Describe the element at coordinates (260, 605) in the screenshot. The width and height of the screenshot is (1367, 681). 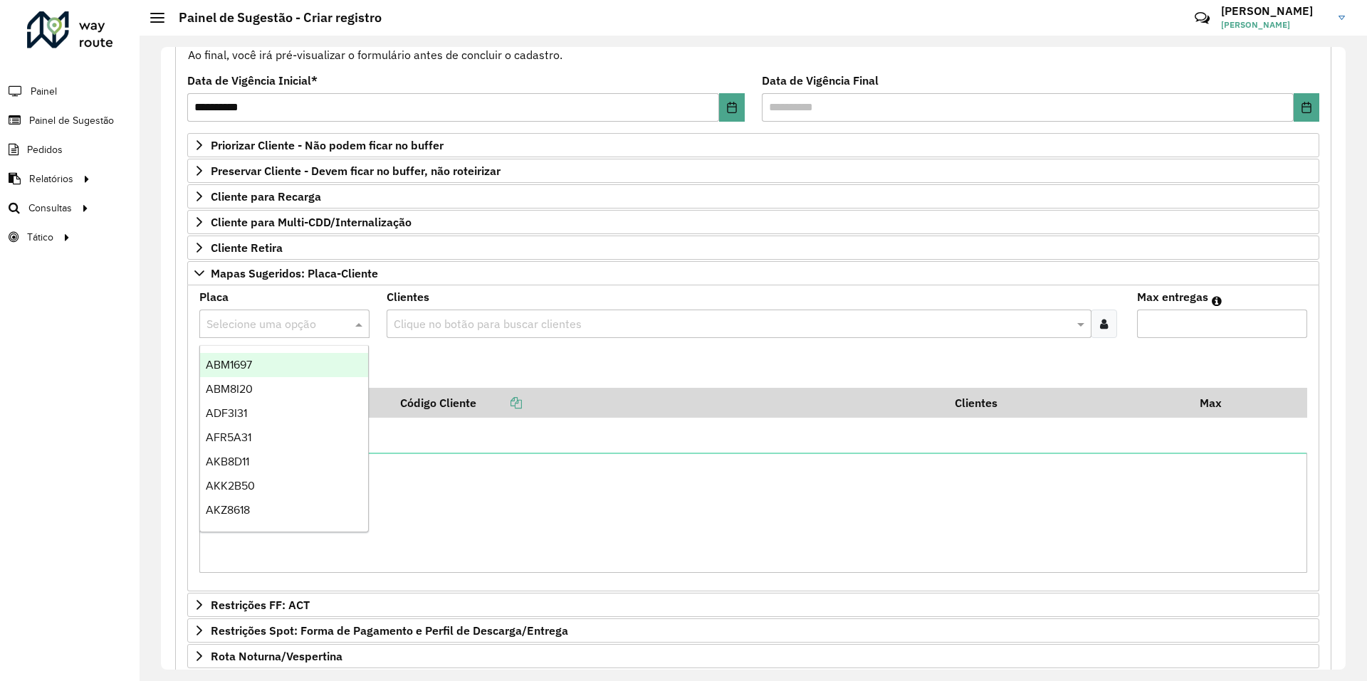
I see `span: Restrições FF: ACT` at that location.